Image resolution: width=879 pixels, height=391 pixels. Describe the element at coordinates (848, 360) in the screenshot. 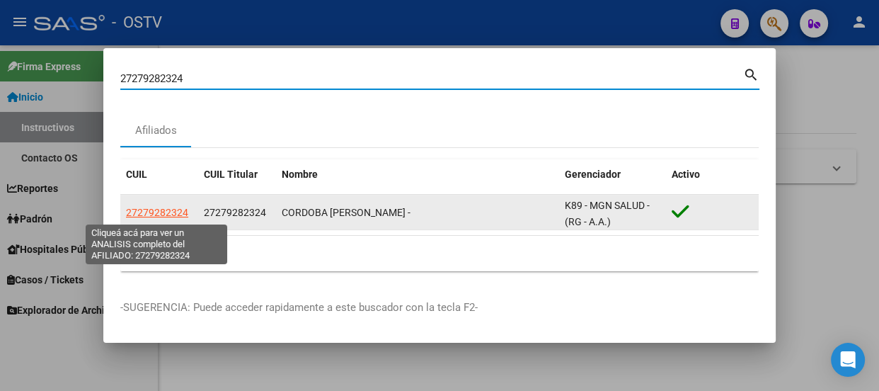

I see `div: Open Intercom Messenger` at that location.